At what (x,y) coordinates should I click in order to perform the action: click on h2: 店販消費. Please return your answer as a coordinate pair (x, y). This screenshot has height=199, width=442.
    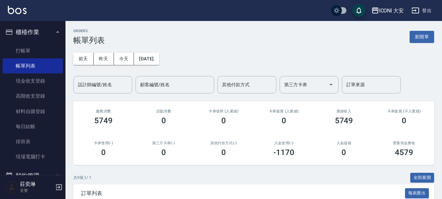
    Looking at the image, I should click on (164, 111).